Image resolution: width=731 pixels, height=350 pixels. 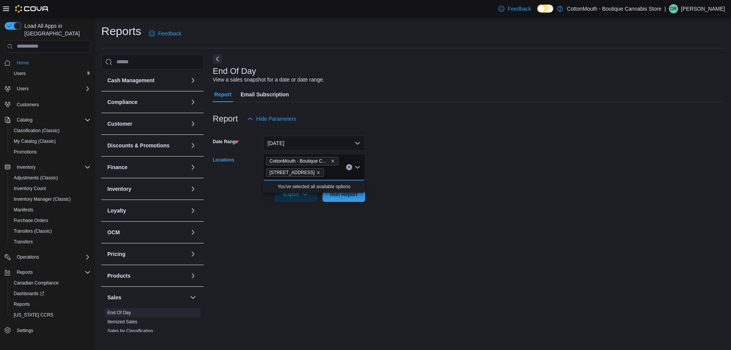 What do you see at coordinates (147, 254) in the screenshot?
I see `button: Pricing` at bounding box center [147, 254].